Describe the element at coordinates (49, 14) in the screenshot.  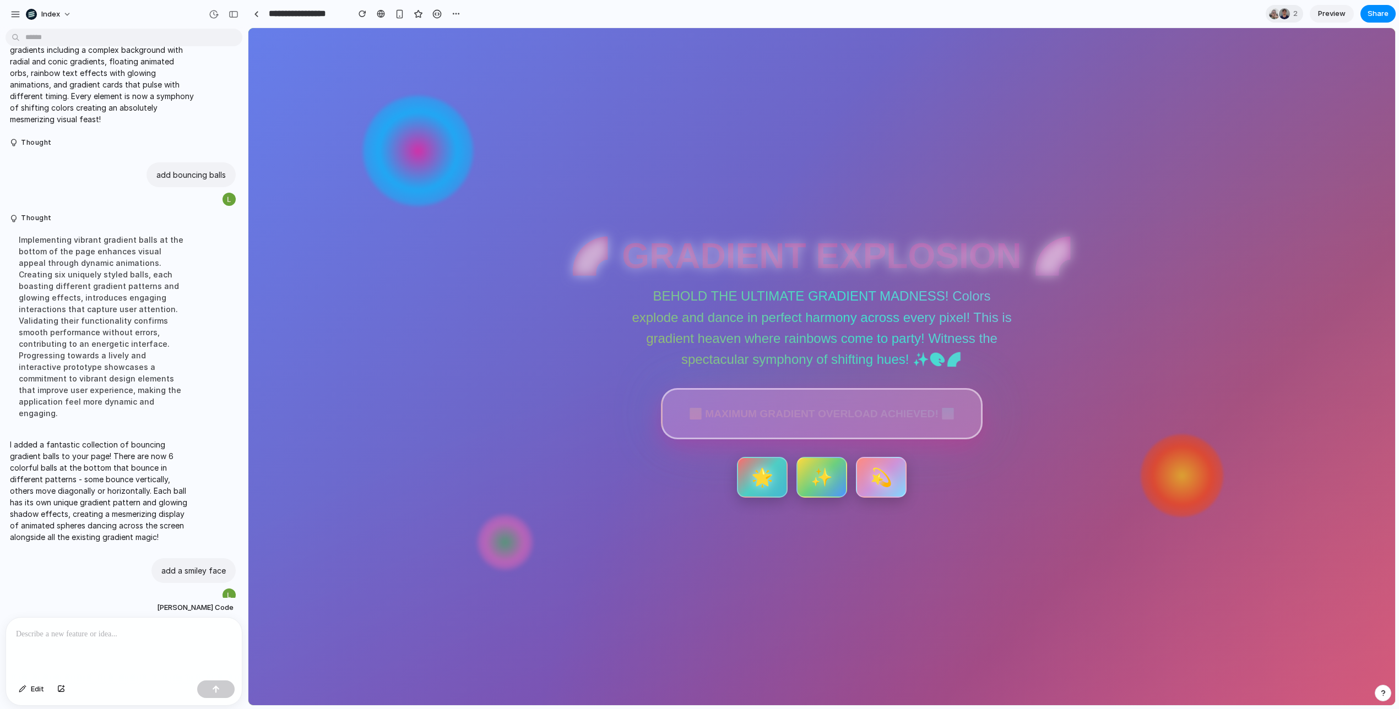
I see `button: Index` at that location.